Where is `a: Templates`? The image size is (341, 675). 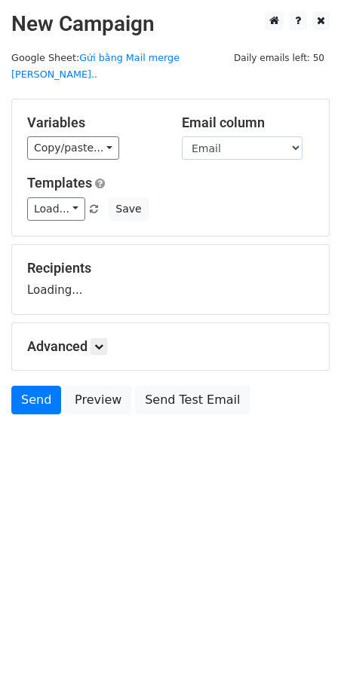 a: Templates is located at coordinates (60, 182).